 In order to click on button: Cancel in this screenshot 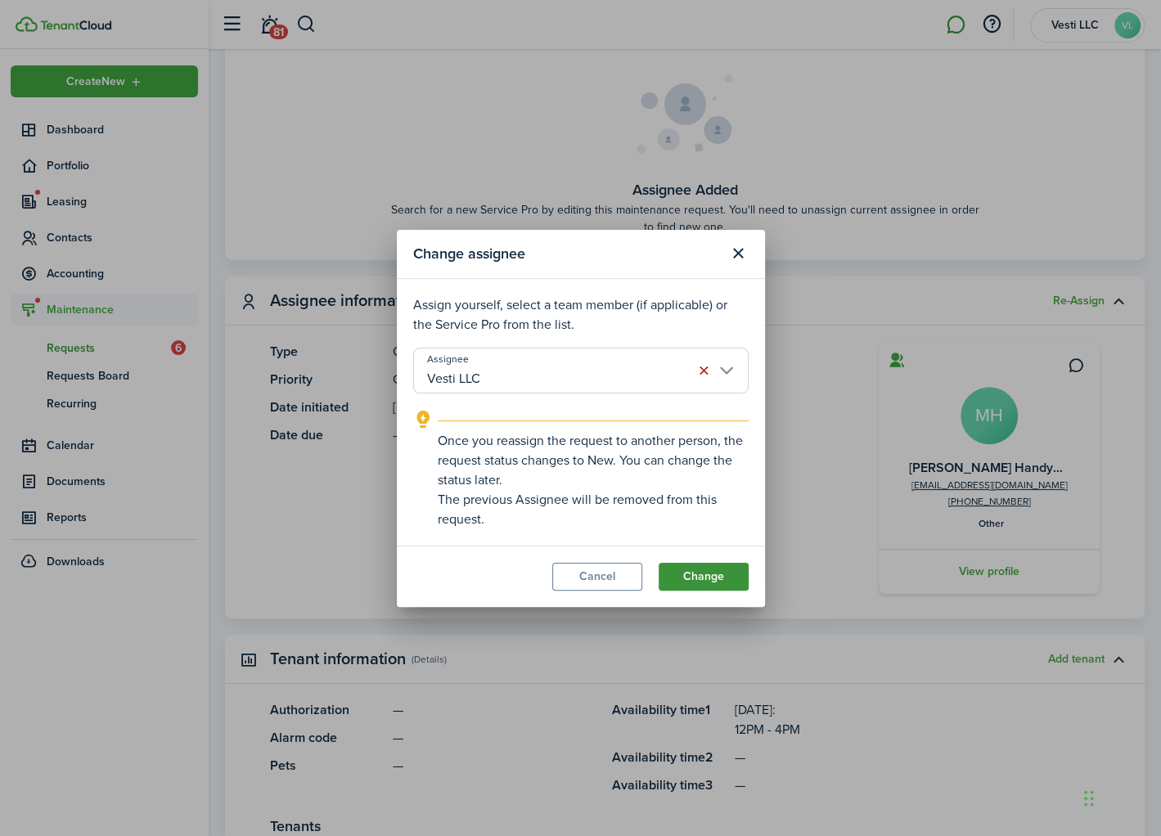, I will do `click(597, 577)`.